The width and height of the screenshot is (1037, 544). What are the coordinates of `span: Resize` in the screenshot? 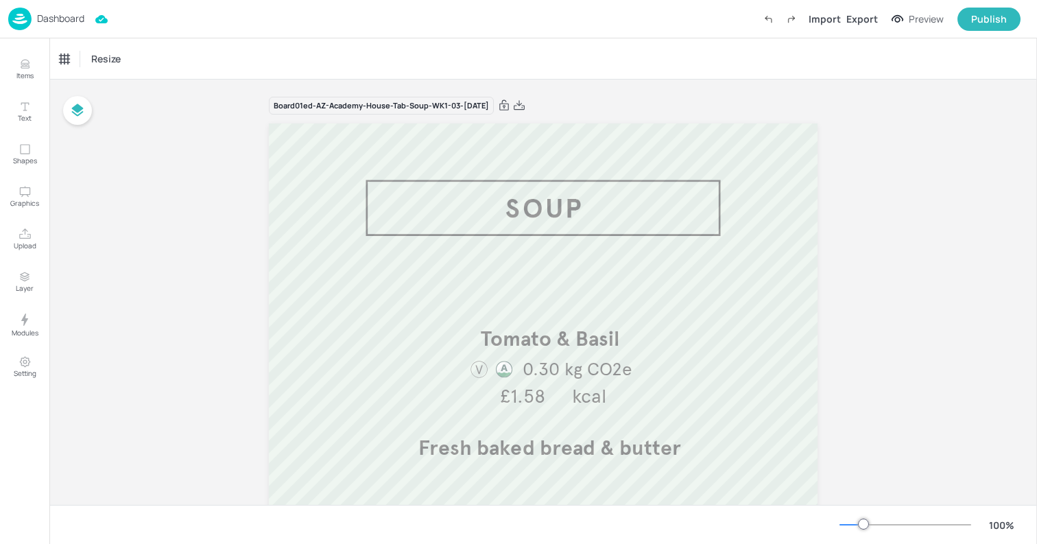 It's located at (106, 58).